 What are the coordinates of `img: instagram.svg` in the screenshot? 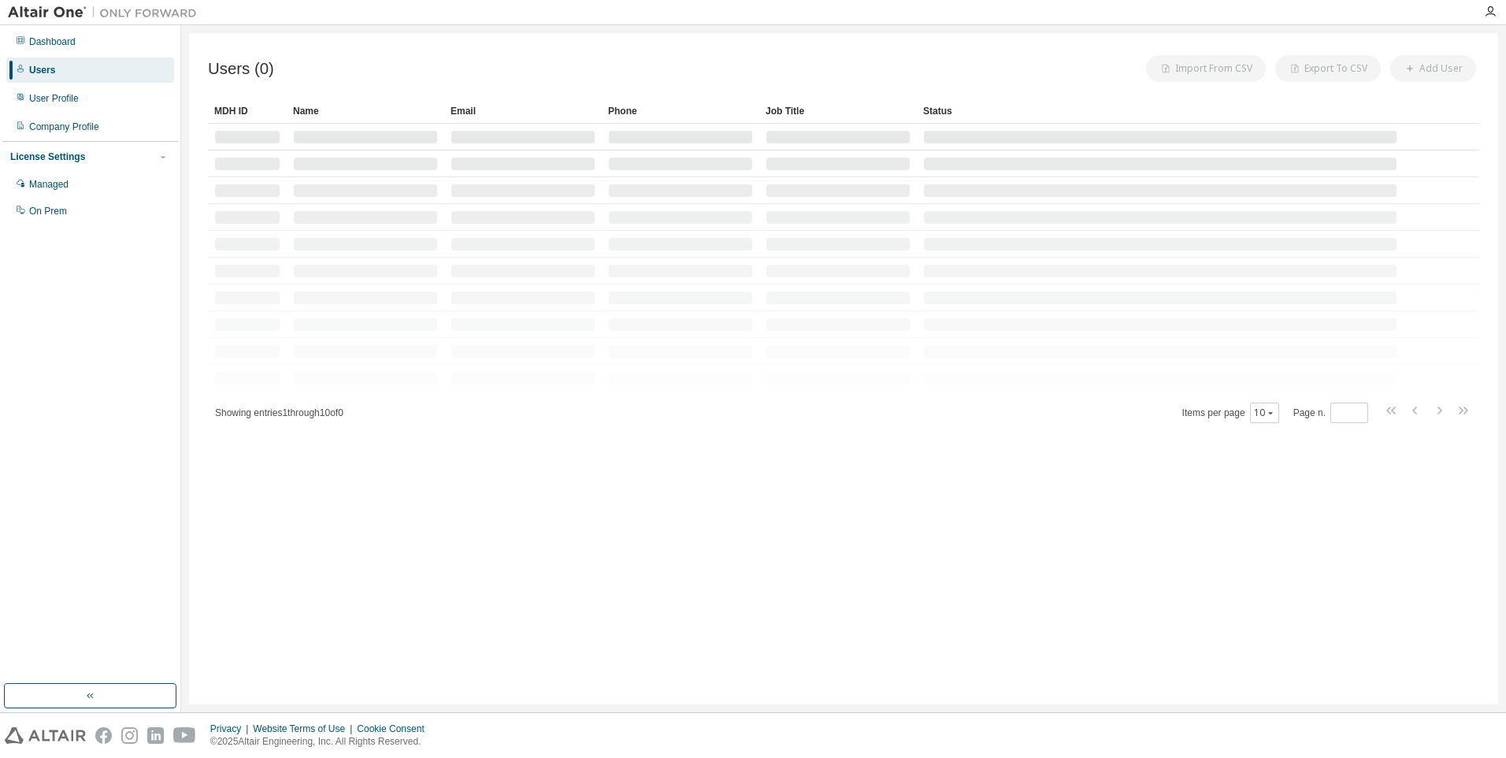 It's located at (129, 735).